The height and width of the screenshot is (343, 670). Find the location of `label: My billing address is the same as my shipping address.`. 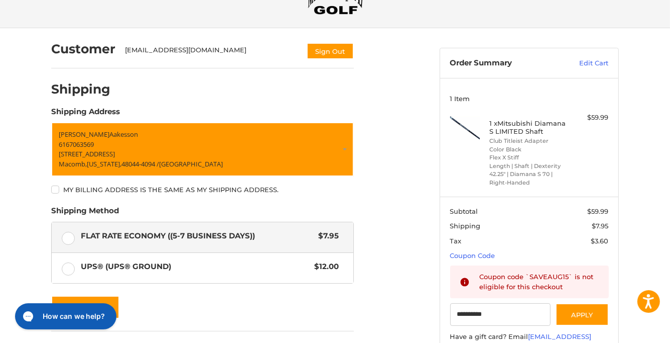

label: My billing address is the same as my shipping address. is located at coordinates (202, 189).